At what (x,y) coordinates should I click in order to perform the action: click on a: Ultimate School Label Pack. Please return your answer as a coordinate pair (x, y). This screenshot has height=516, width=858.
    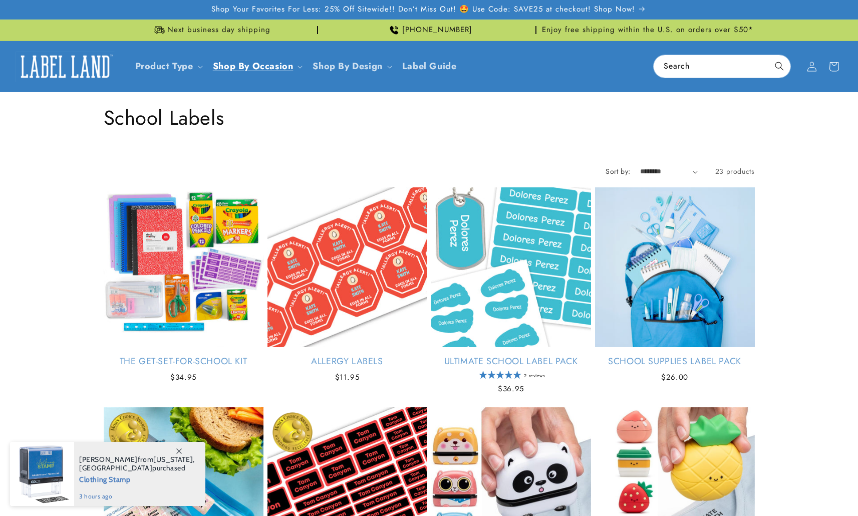
    Looking at the image, I should click on (511, 361).